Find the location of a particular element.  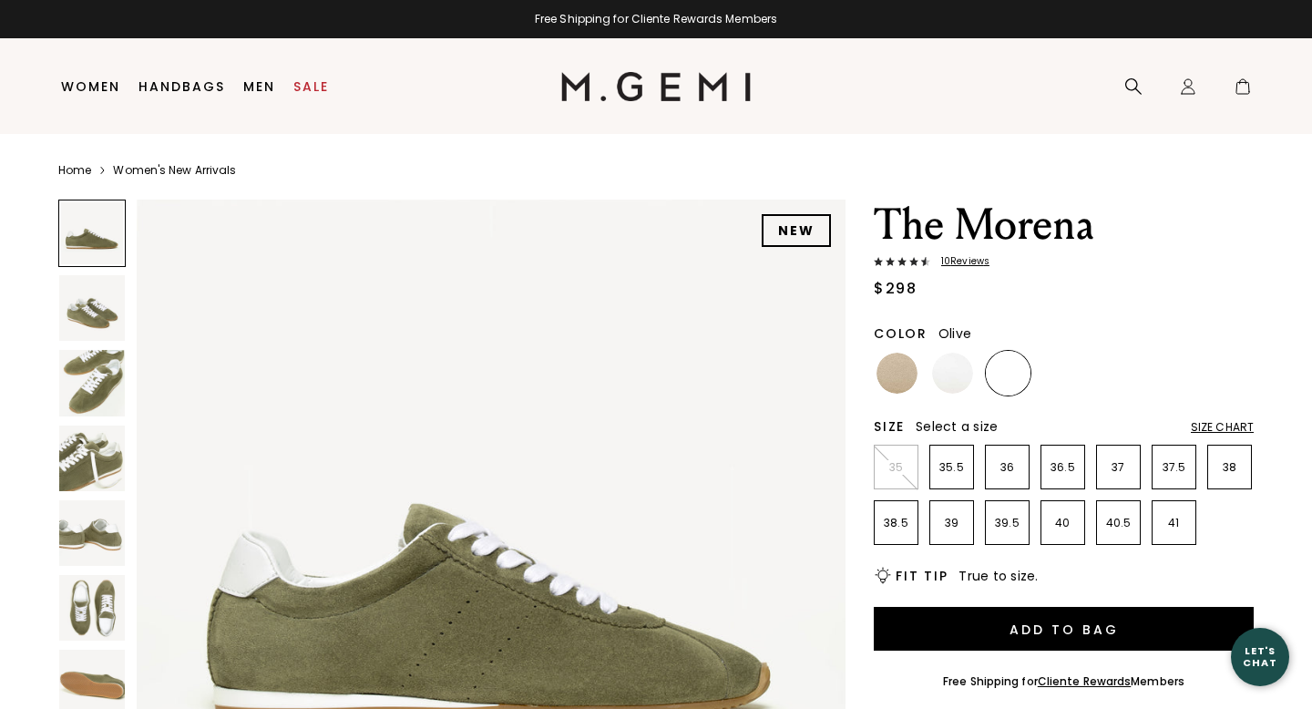

p: 38.5 is located at coordinates (896, 523).